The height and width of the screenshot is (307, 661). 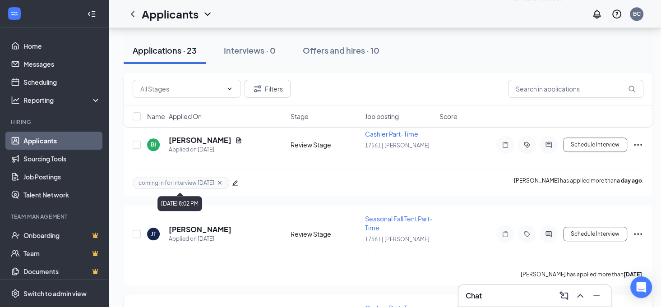 I want to click on span: Score, so click(x=448, y=116).